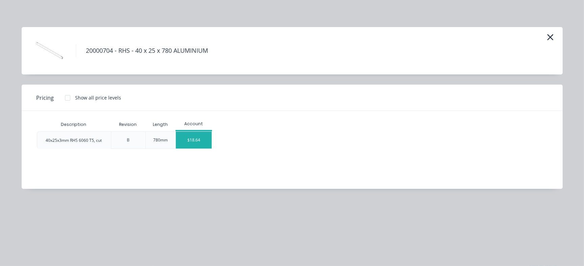 This screenshot has width=584, height=266. What do you see at coordinates (147, 51) in the screenshot?
I see `h4: 20000704 - RHS - 40 x 25 x 780 ALUMINIUM` at bounding box center [147, 51].